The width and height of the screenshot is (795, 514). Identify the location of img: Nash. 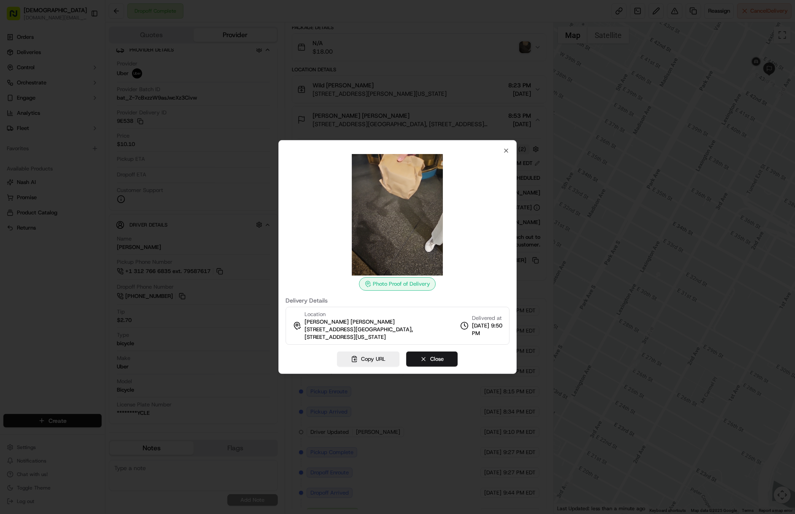
(17, 17).